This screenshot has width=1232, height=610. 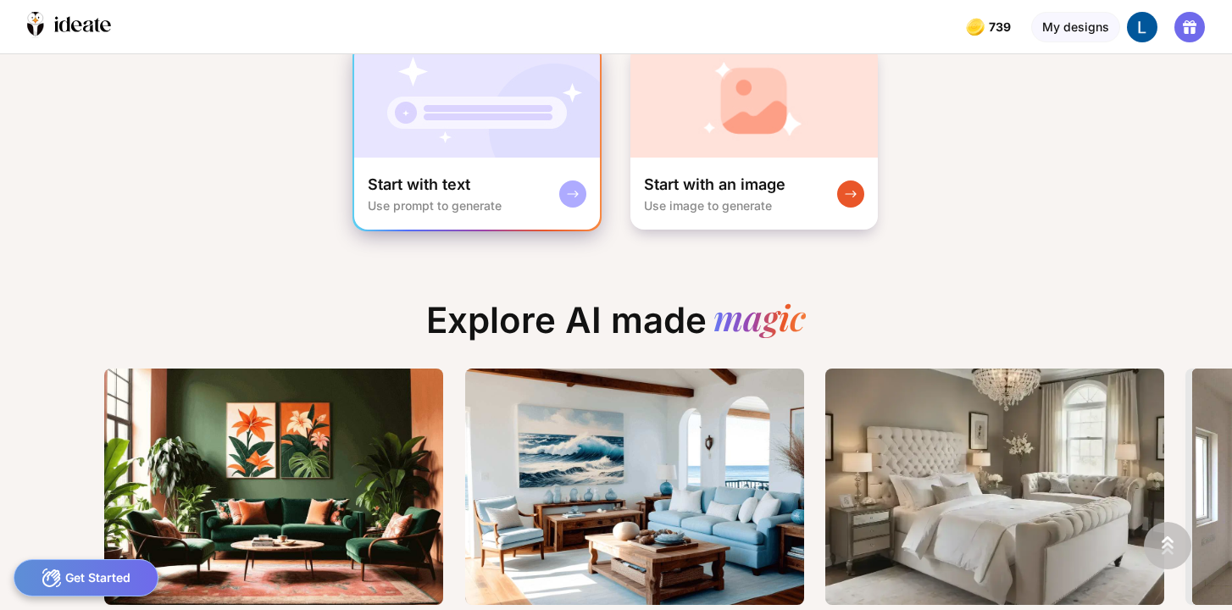 I want to click on img: ThumbnailOceanlivingroom.png, so click(x=635, y=486).